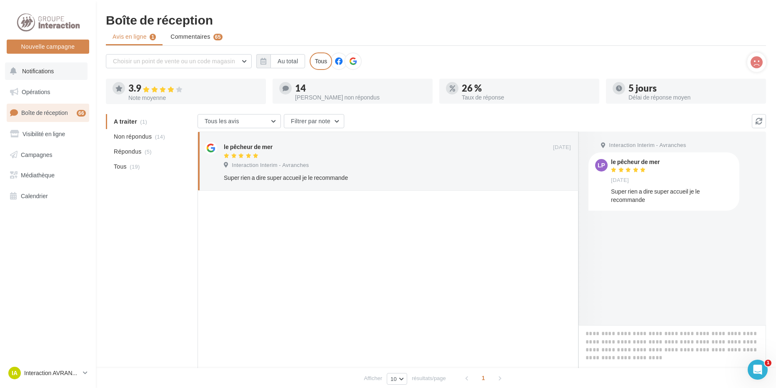  Describe the element at coordinates (45, 112) in the screenshot. I see `span: Boîte de réception` at that location.